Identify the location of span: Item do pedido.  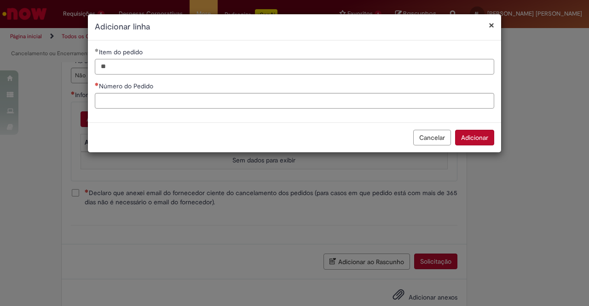
(121, 52).